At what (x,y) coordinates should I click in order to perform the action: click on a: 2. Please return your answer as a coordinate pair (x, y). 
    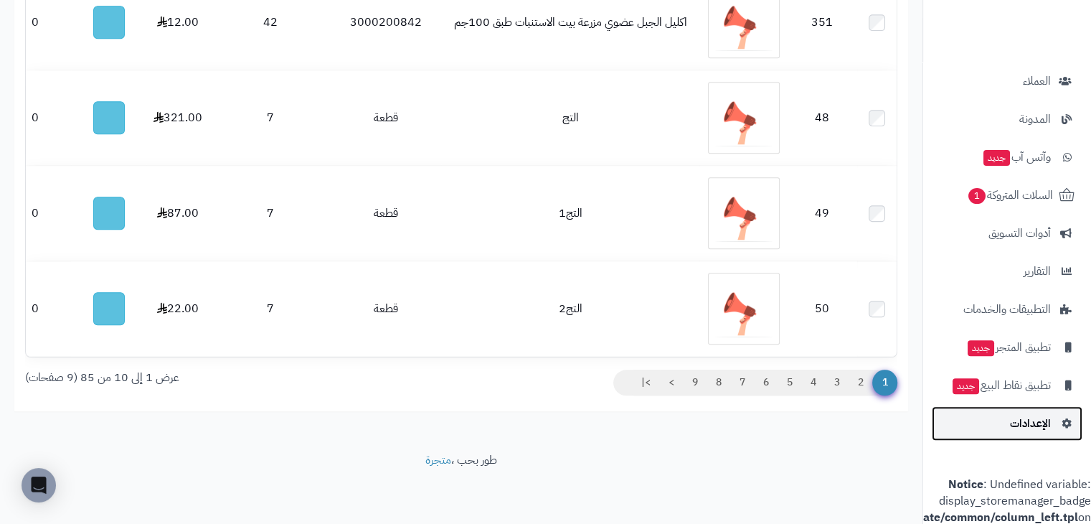
    Looking at the image, I should click on (861, 382).